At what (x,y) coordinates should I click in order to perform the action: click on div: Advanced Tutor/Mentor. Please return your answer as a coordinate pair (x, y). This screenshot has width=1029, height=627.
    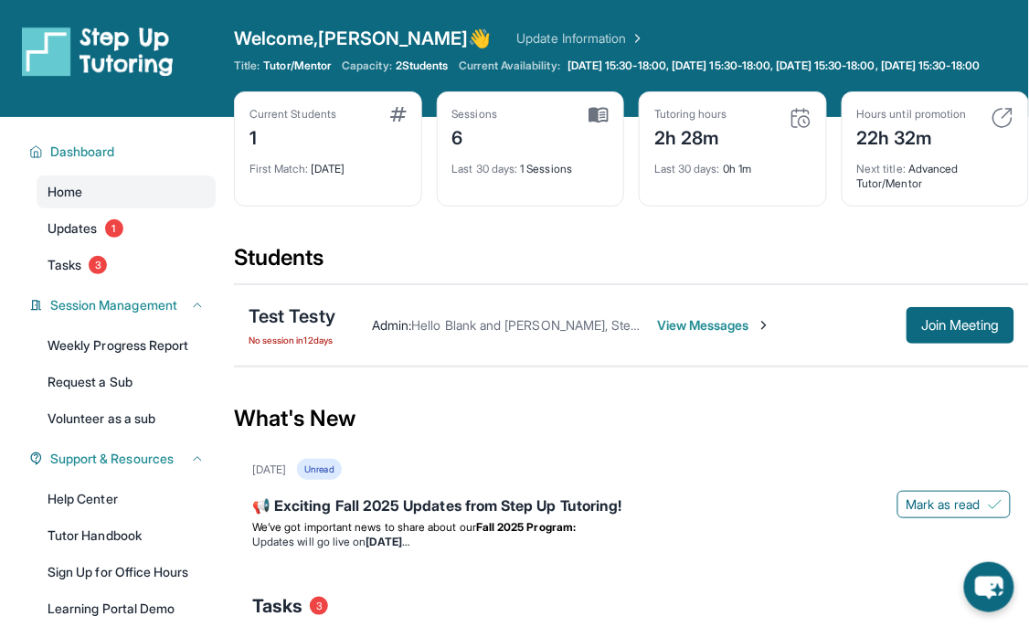
    Looking at the image, I should click on (936, 171).